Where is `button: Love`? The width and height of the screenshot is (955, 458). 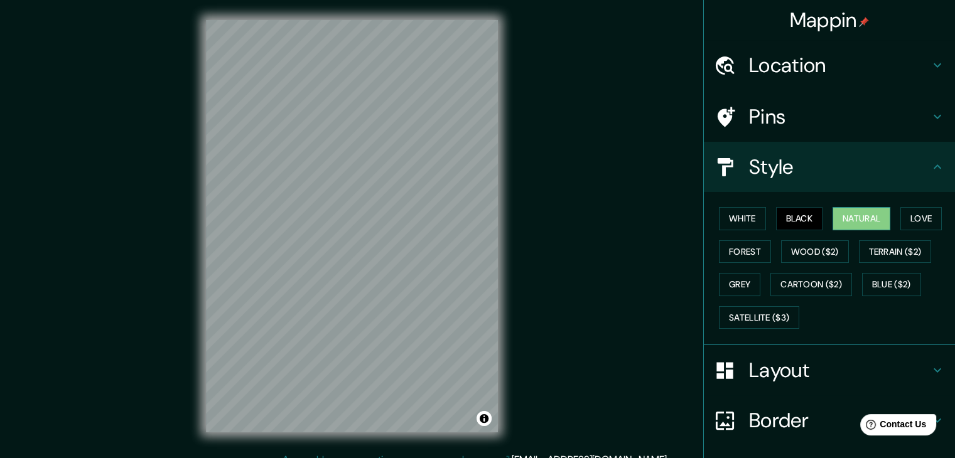 button: Love is located at coordinates (921, 218).